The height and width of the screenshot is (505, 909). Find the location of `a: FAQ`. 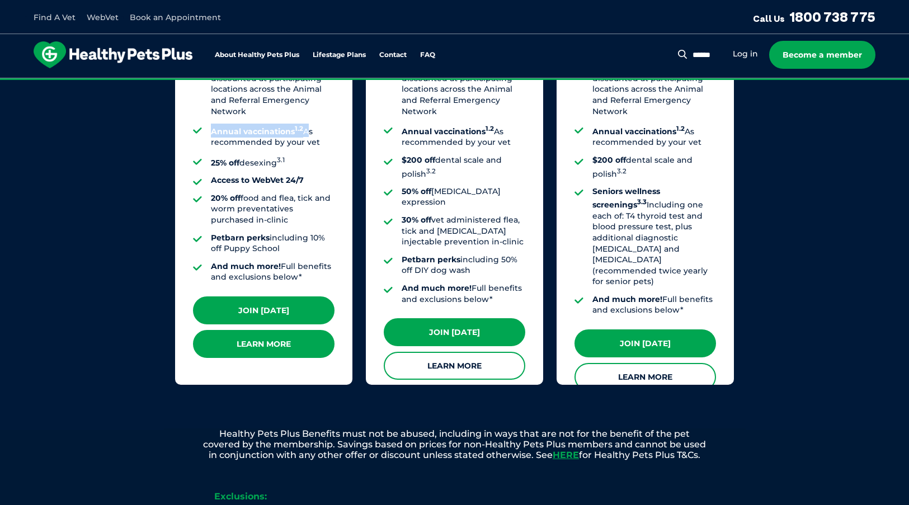

a: FAQ is located at coordinates (427, 55).